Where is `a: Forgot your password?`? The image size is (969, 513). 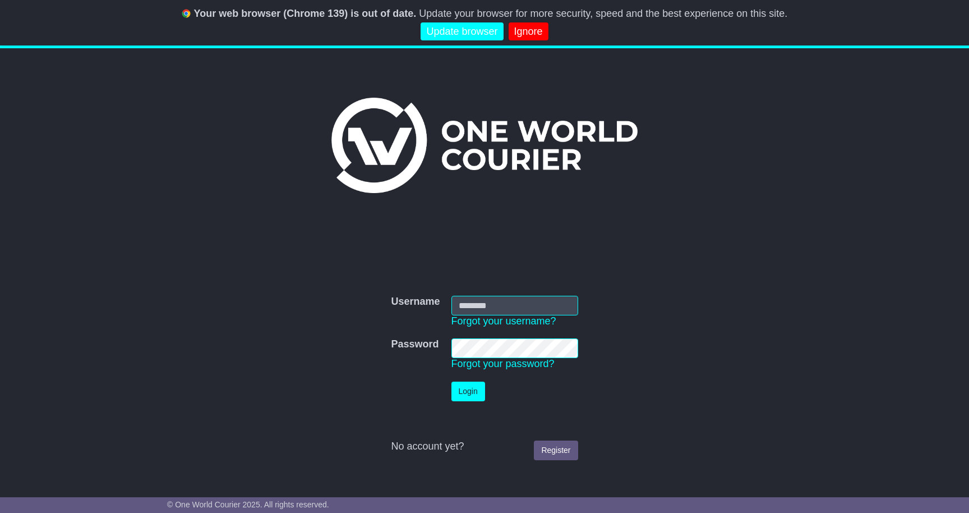 a: Forgot your password? is located at coordinates (503, 364).